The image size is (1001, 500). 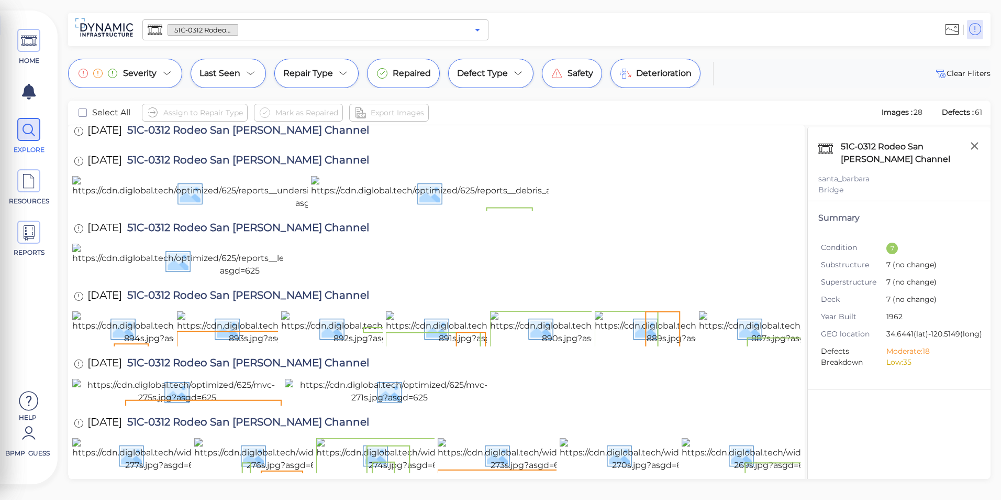 What do you see at coordinates (164, 455) in the screenshot?
I see `img: https://cdn.diglobal.tech/width210/625/mvc-277s.jpg?asgd=625` at bounding box center [164, 455].